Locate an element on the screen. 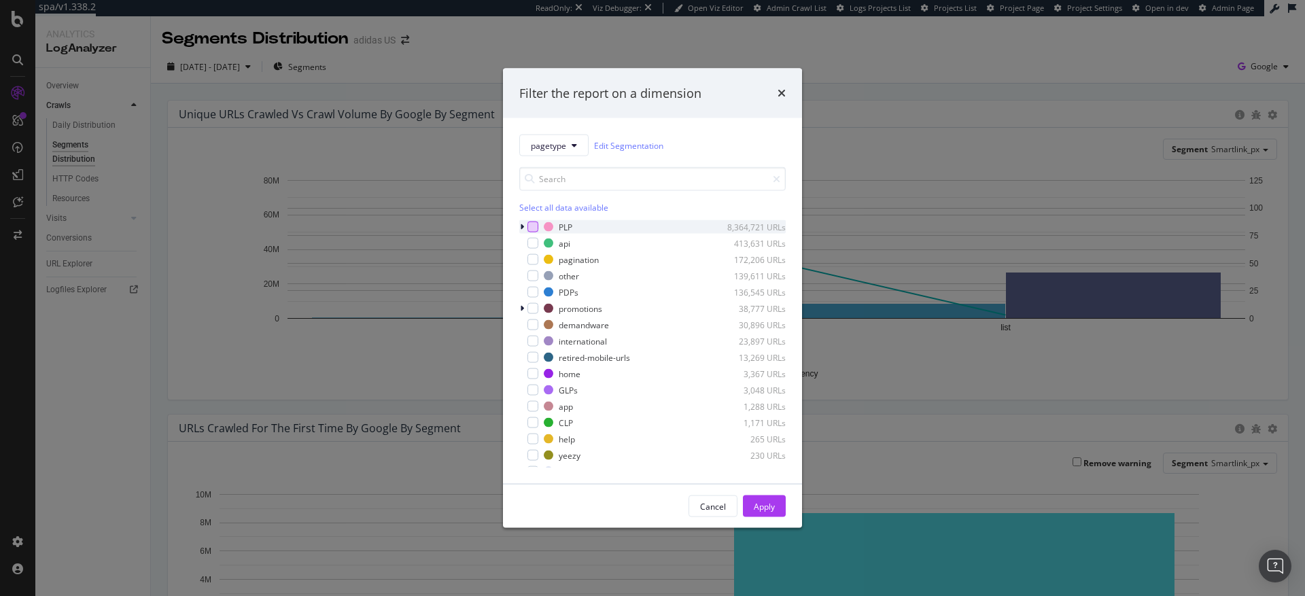 This screenshot has height=596, width=1305. div: Select all data available is located at coordinates (652, 207).